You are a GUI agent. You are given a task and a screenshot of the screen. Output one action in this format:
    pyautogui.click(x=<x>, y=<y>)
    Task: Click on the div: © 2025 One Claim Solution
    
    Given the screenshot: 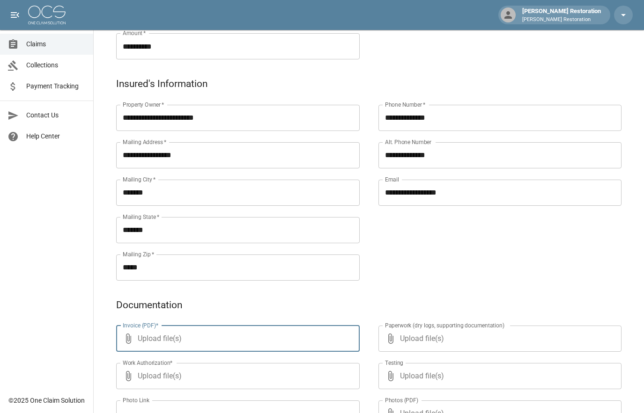 What is the action you would take?
    pyautogui.click(x=46, y=401)
    